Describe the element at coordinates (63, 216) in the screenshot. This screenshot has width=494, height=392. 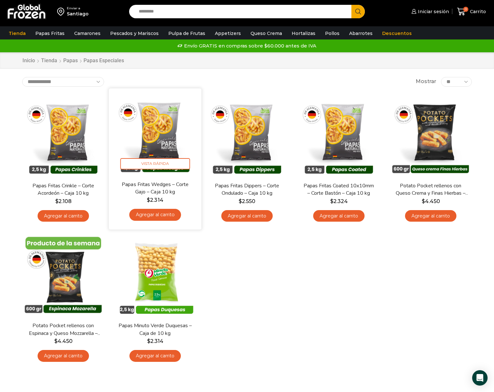
I see `a: Agregar al carrito: “Papas Fritas Crinkle - Corte Acordeón - Caja 10 kg”` at that location.